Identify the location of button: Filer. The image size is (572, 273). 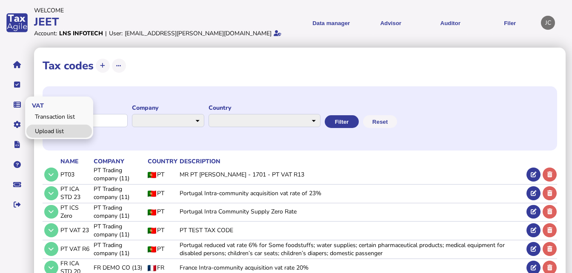
(510, 23).